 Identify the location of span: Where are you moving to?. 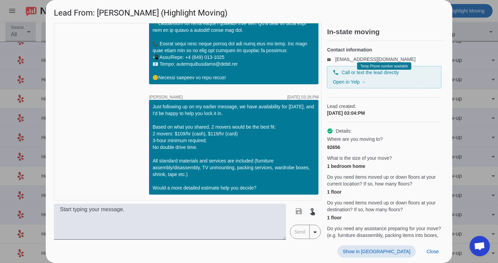
(355, 139).